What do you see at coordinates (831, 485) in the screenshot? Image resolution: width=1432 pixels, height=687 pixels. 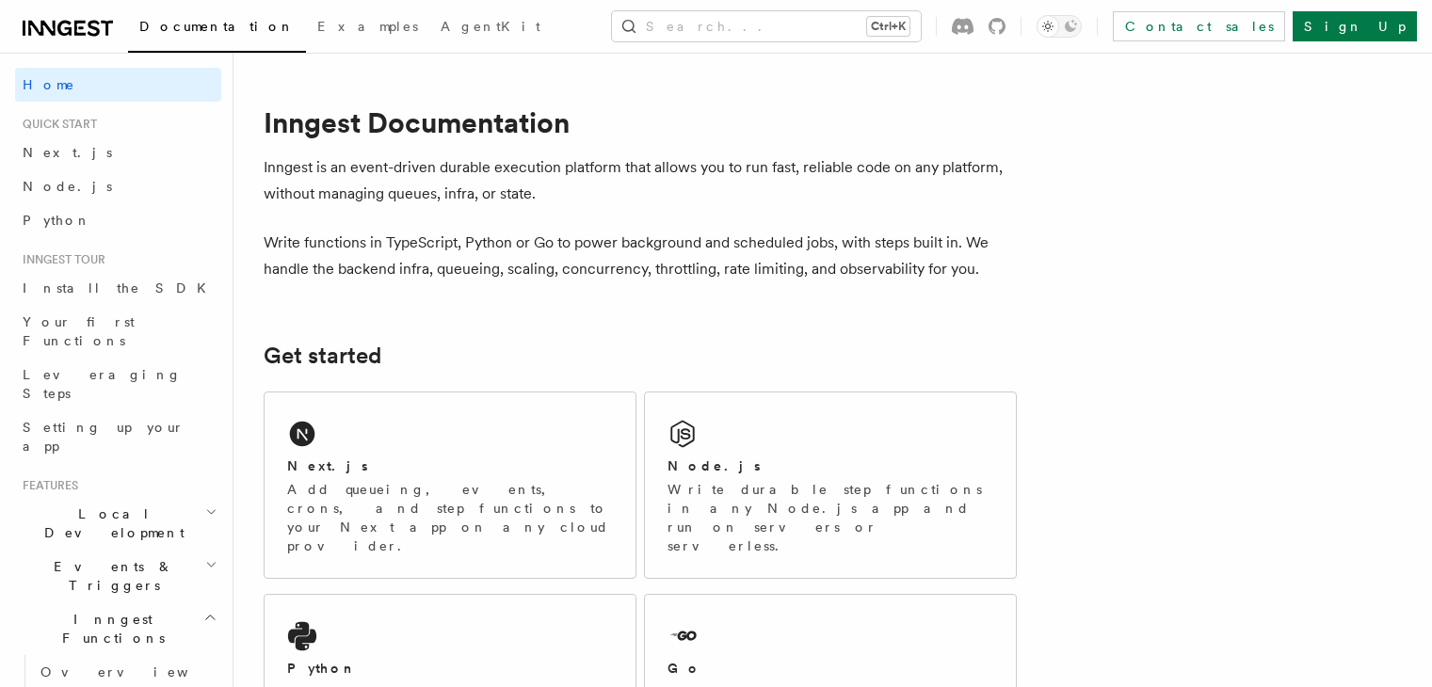 I see `a: Node.jsWrite durable step functions in any Node.js app and run on servers or serverless.` at bounding box center [831, 485].